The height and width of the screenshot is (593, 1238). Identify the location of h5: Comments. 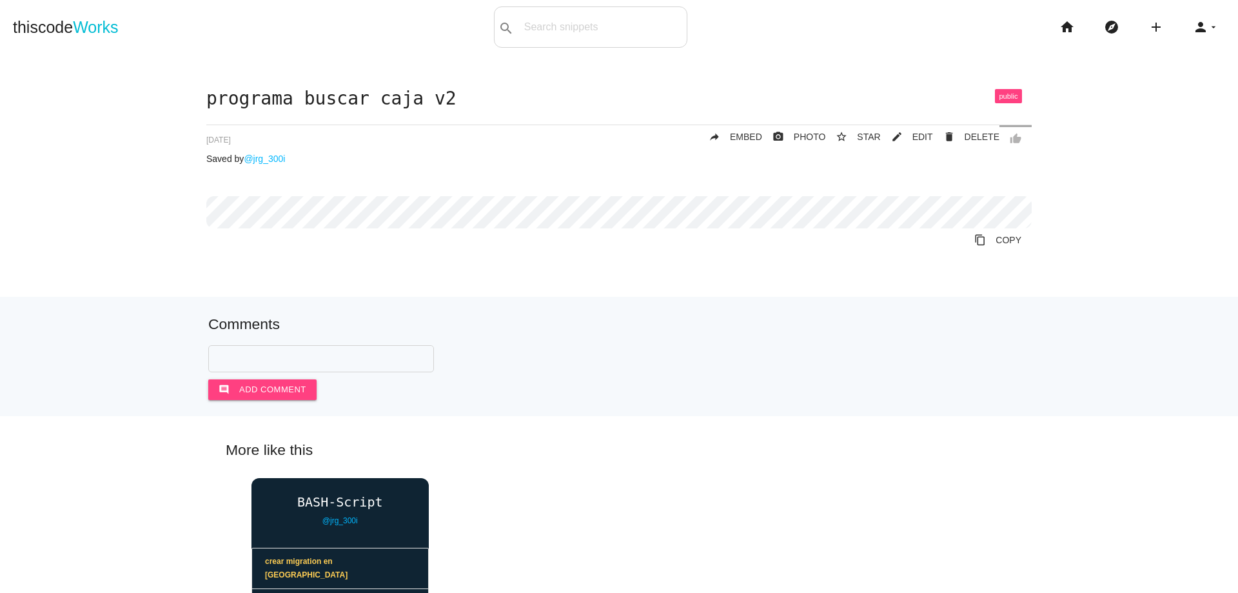
(619, 324).